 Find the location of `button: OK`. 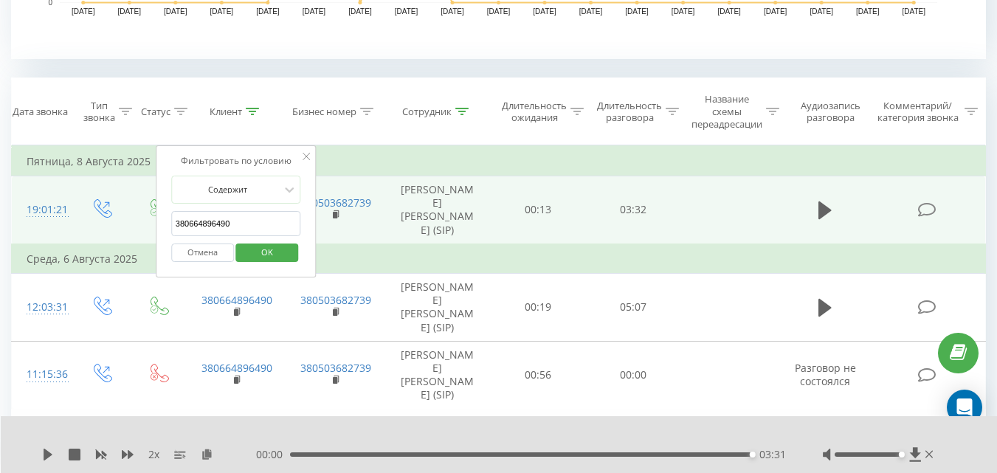

button: OK is located at coordinates (267, 252).